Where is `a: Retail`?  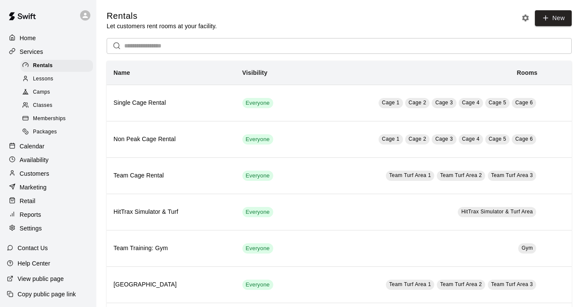 a: Retail is located at coordinates (48, 201).